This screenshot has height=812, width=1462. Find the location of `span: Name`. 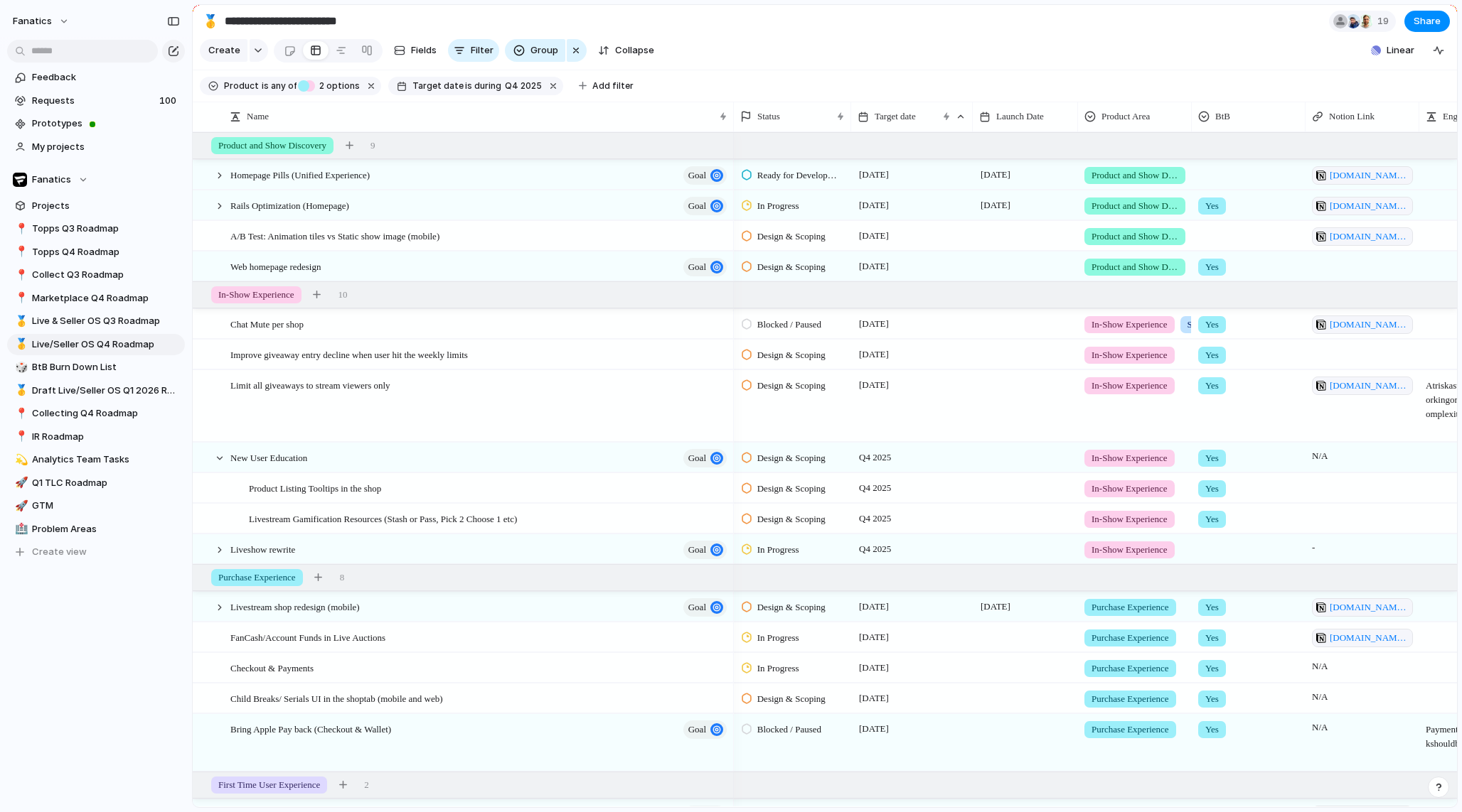

span: Name is located at coordinates (258, 117).